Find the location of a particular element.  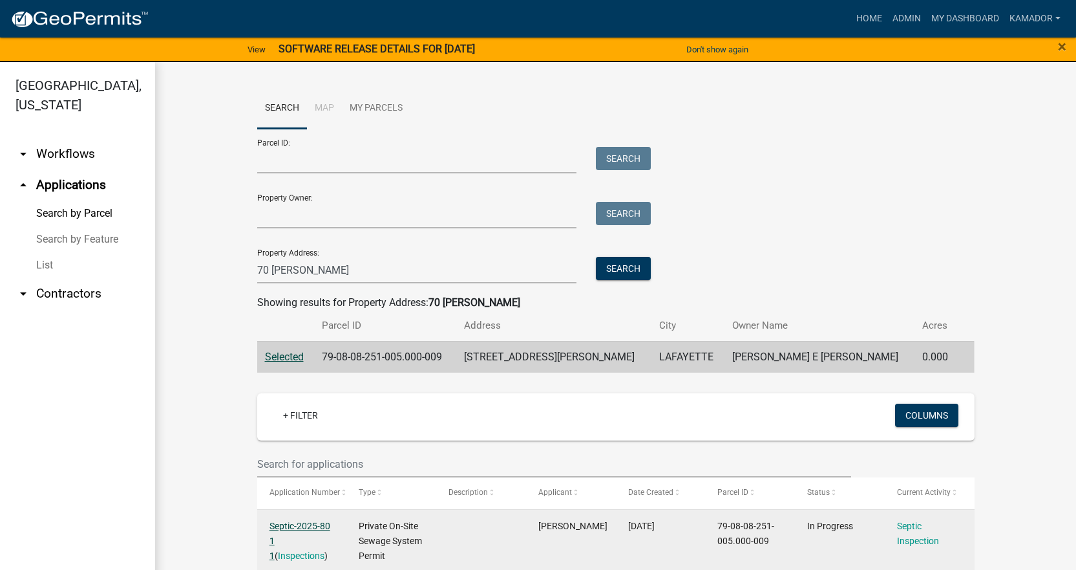

span: Date Created is located at coordinates (651, 492).